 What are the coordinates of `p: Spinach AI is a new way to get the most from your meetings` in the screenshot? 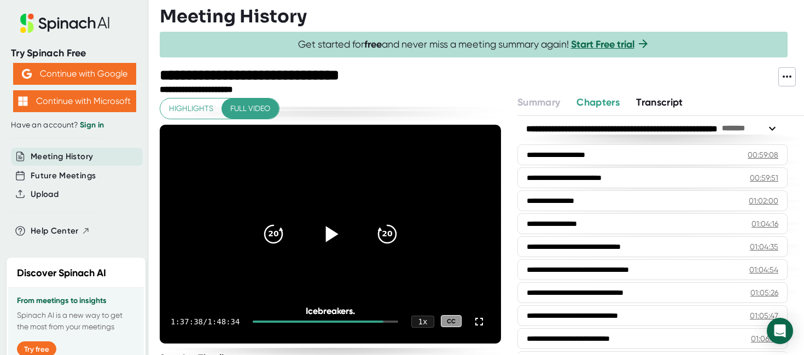 It's located at (76, 321).